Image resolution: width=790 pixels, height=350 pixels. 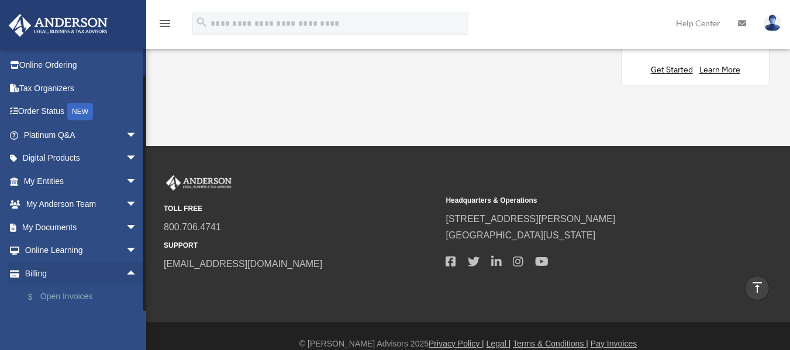 What do you see at coordinates (85, 297) in the screenshot?
I see `a: $Open Invoices` at bounding box center [85, 297].